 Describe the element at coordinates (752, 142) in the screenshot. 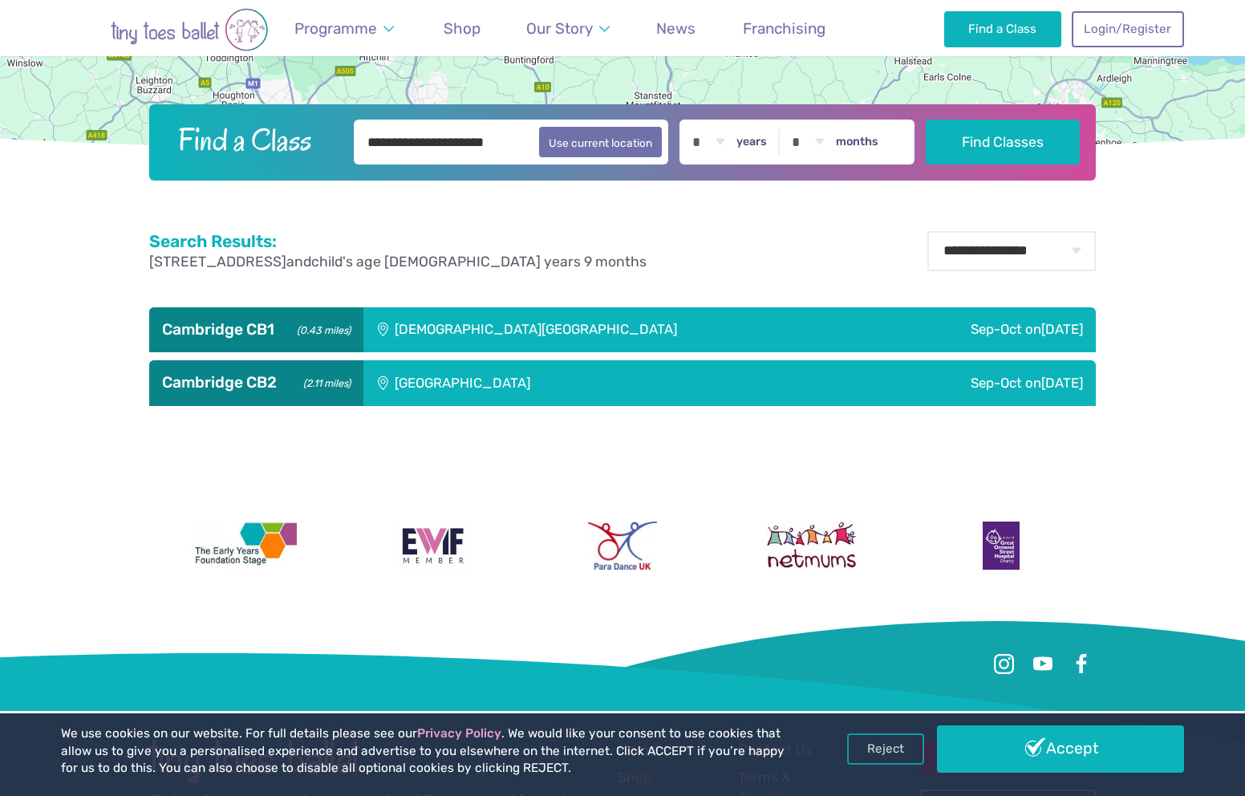

I see `label: years` at that location.